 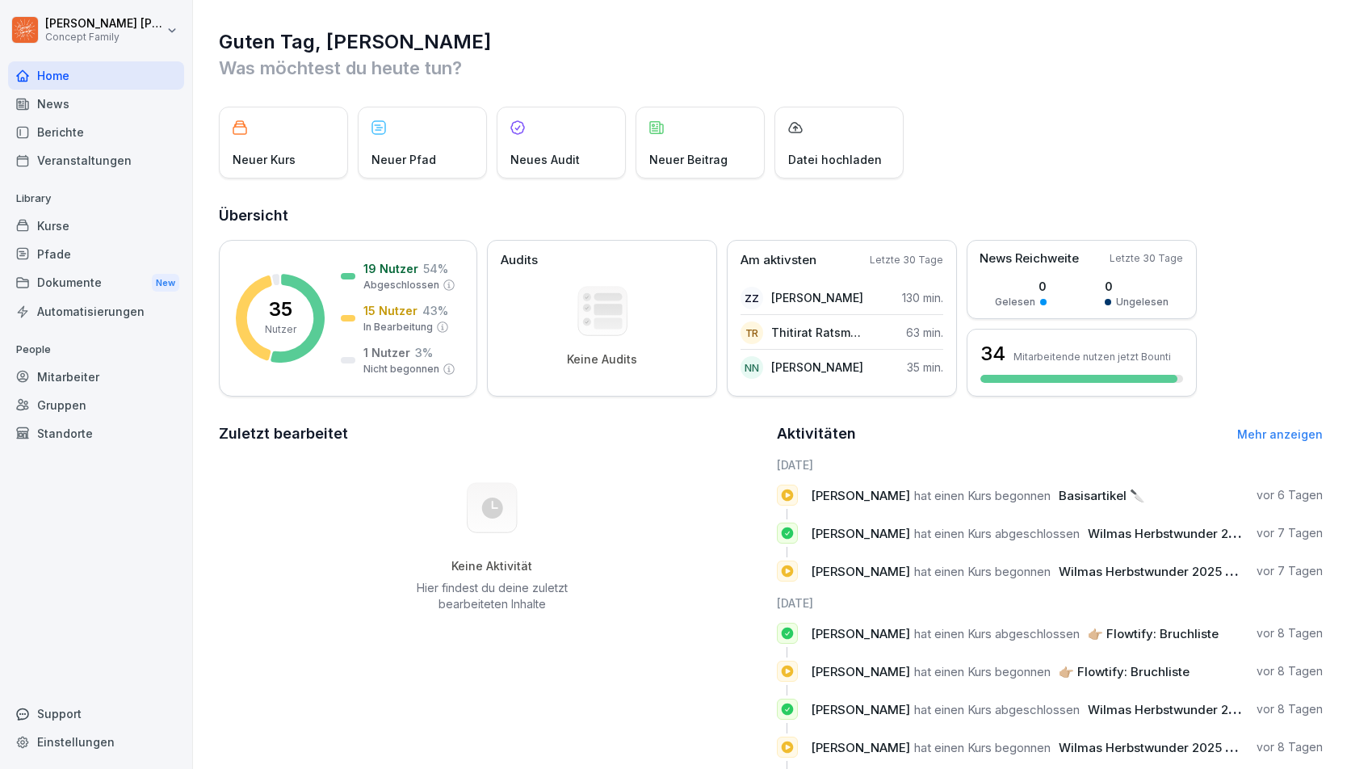 I want to click on div: Kurse, so click(x=96, y=225).